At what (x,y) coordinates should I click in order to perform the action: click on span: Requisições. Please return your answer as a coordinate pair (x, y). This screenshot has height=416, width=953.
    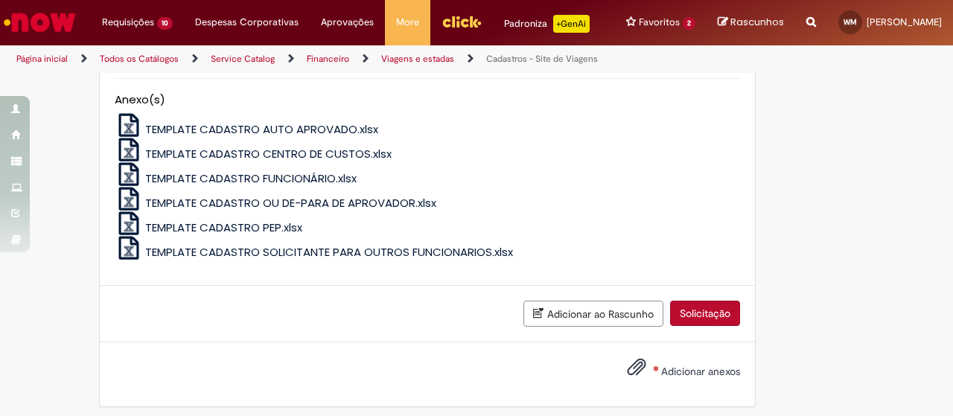
    Looking at the image, I should click on (128, 22).